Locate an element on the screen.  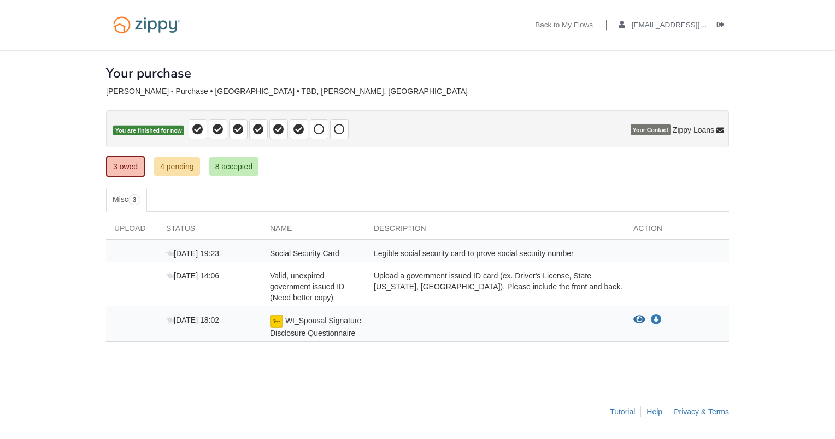
div: Upload is located at coordinates (132, 231).